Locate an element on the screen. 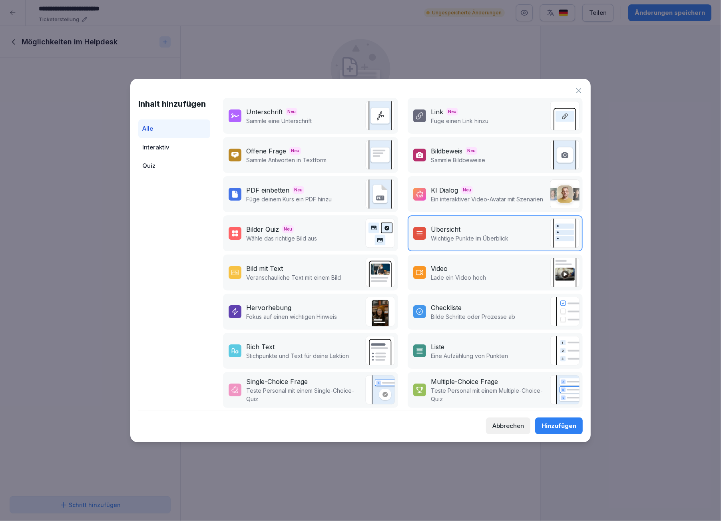  img: text_image.png is located at coordinates (380, 273).